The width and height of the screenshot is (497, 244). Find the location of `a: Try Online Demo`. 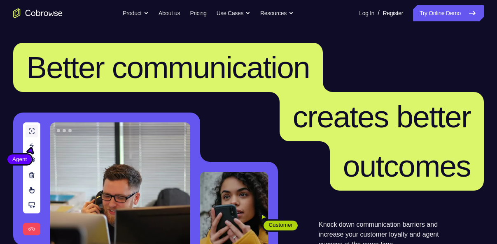

a: Try Online Demo is located at coordinates (448, 13).